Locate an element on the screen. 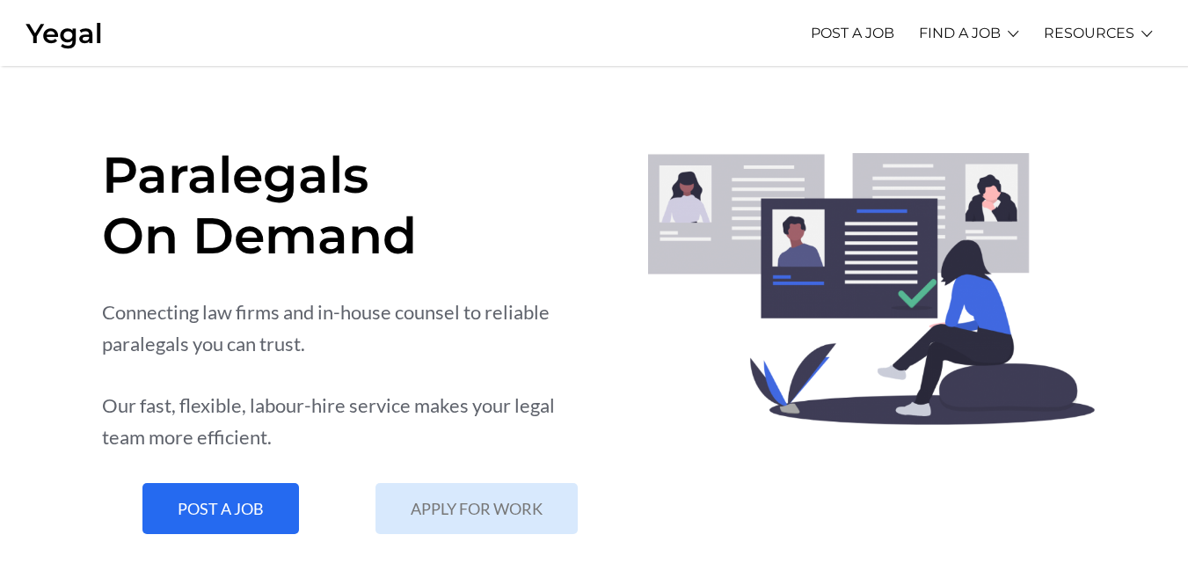 The image size is (1188, 564). span: POST A JOB is located at coordinates (221, 508).